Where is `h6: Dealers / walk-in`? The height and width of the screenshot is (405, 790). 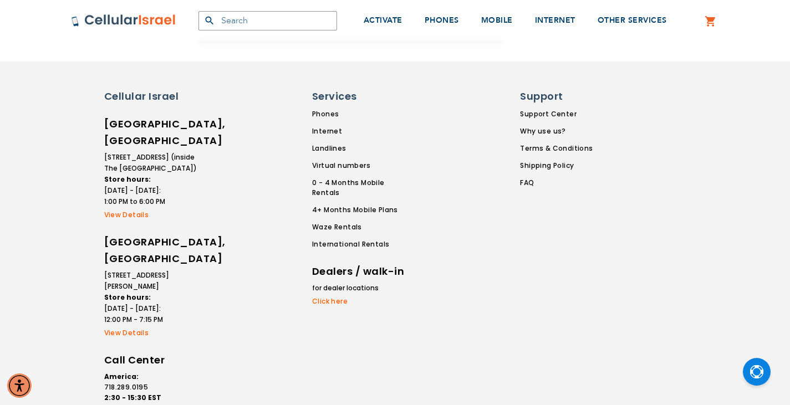 h6: Dealers / walk-in is located at coordinates (359, 272).